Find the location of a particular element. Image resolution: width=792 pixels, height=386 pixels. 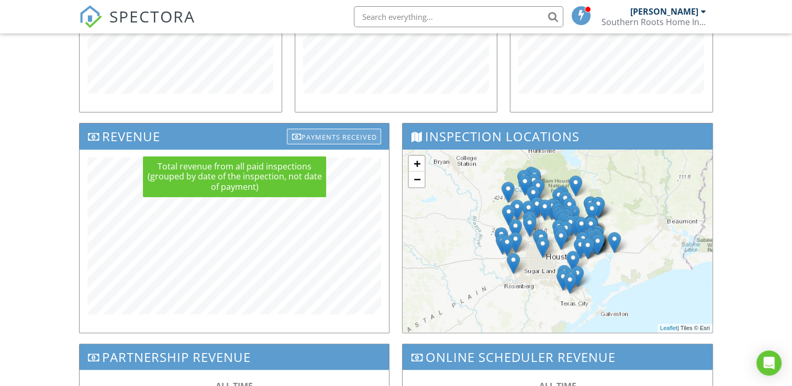

h3: Inspection Locations is located at coordinates (557, 136).